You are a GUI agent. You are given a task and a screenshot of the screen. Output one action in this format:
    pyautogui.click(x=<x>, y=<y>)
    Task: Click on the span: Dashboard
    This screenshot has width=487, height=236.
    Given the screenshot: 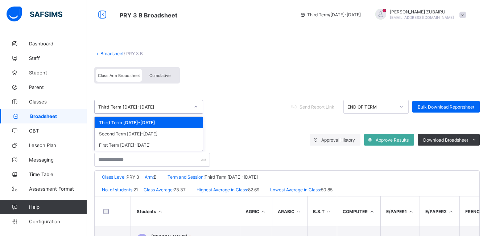 What is the action you would take?
    pyautogui.click(x=58, y=44)
    